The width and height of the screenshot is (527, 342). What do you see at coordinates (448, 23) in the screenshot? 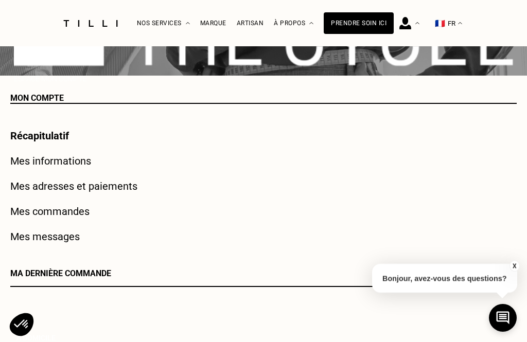
I see `button: 🇫🇷 FR` at bounding box center [448, 23].